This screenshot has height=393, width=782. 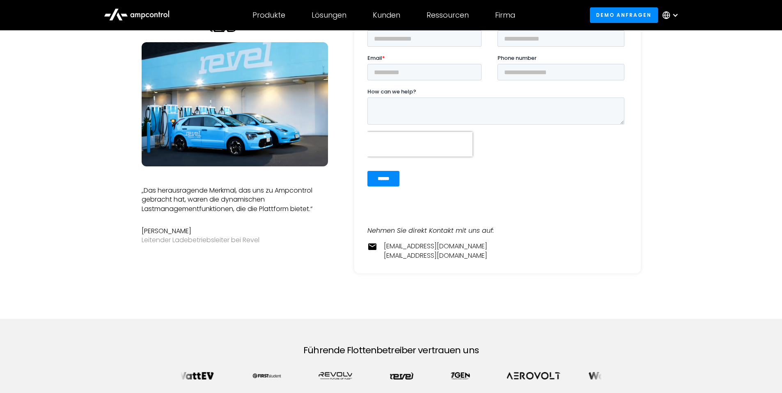 I want to click on div: Produkte, so click(x=269, y=15).